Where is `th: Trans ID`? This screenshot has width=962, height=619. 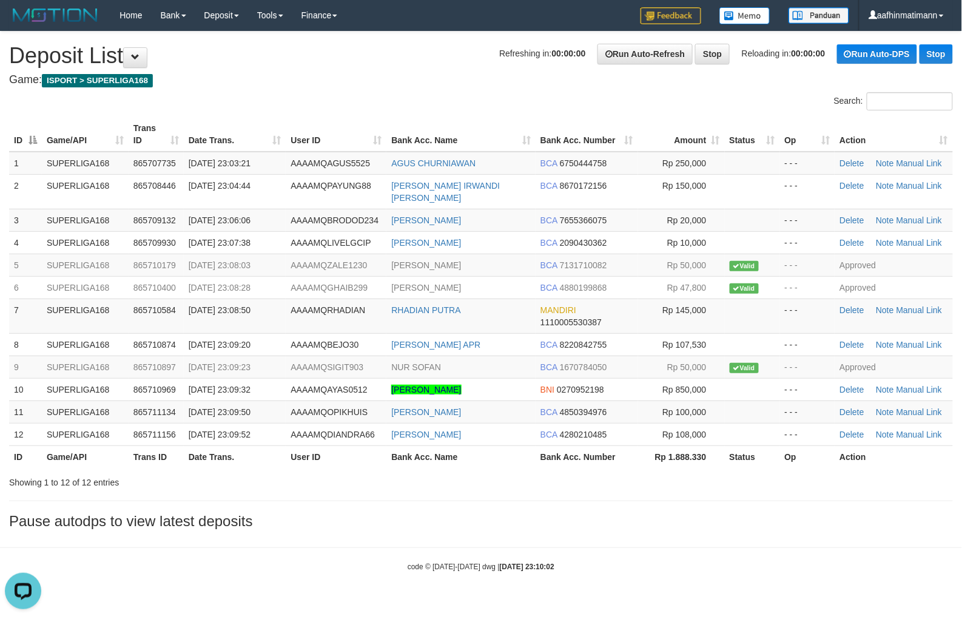 th: Trans ID is located at coordinates (156, 456).